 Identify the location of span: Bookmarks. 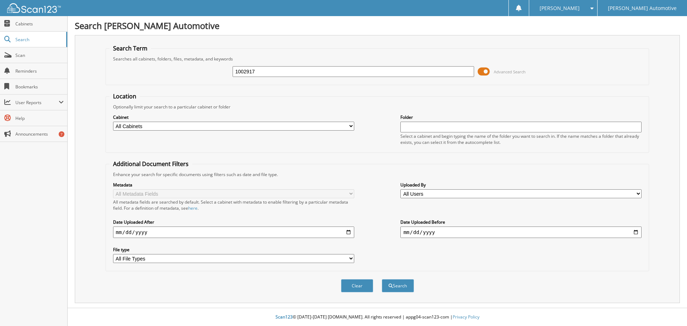
(39, 87).